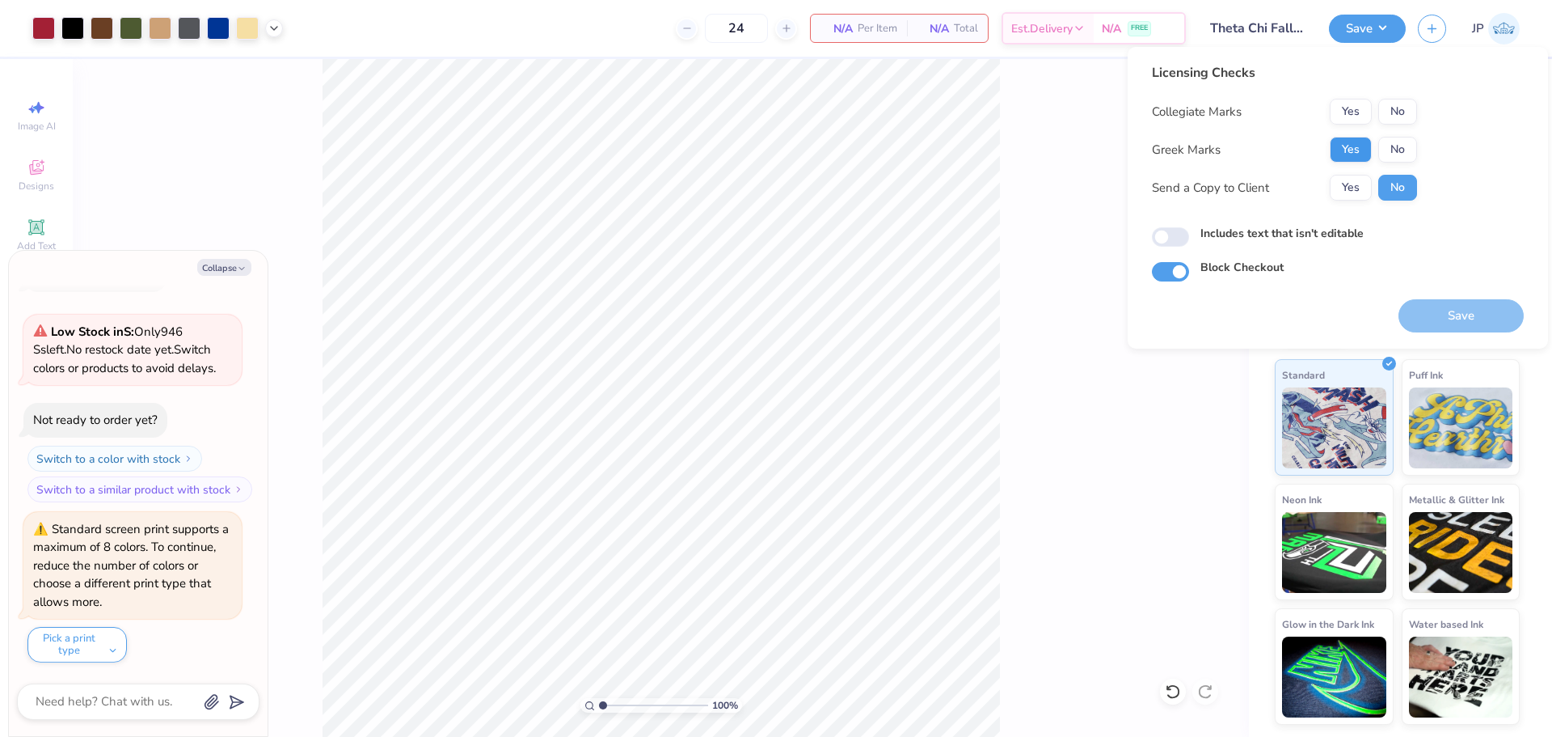 This screenshot has width=1552, height=737. I want to click on span: No restock date yet., so click(120, 349).